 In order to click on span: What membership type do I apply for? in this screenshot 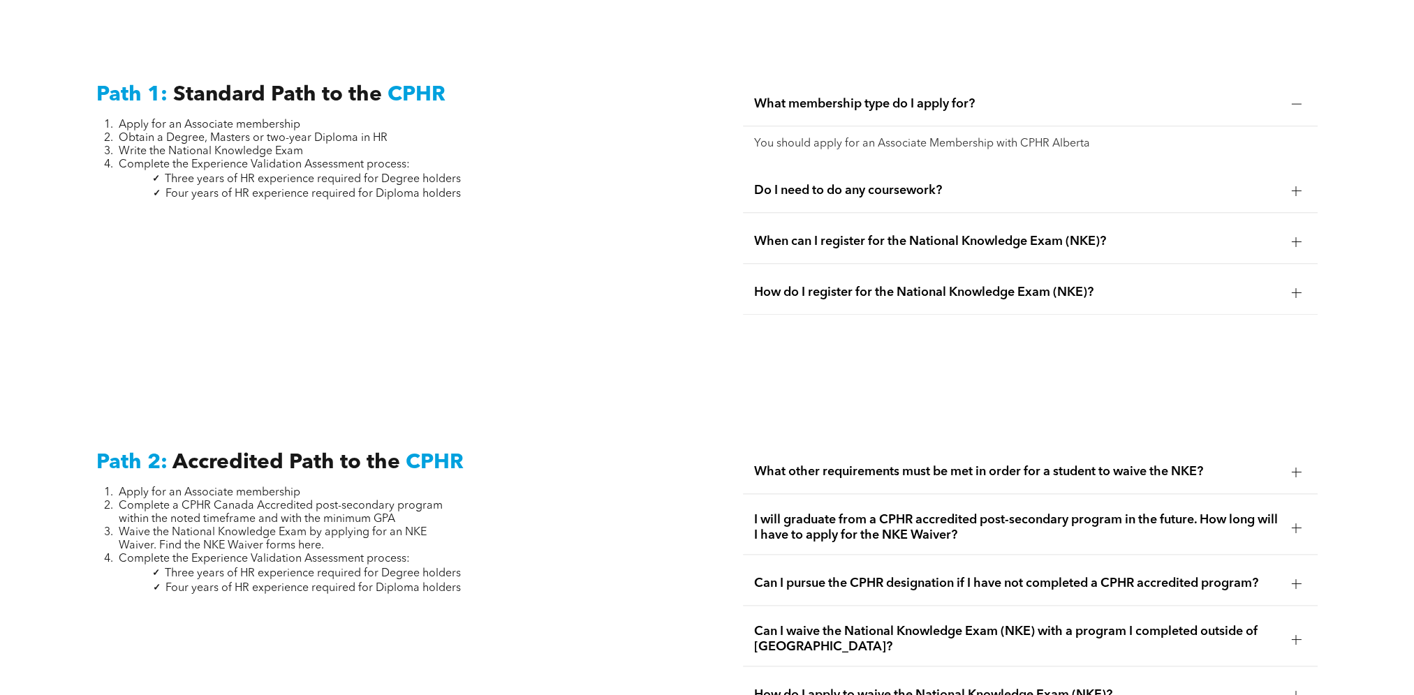, I will do `click(1016, 104)`.